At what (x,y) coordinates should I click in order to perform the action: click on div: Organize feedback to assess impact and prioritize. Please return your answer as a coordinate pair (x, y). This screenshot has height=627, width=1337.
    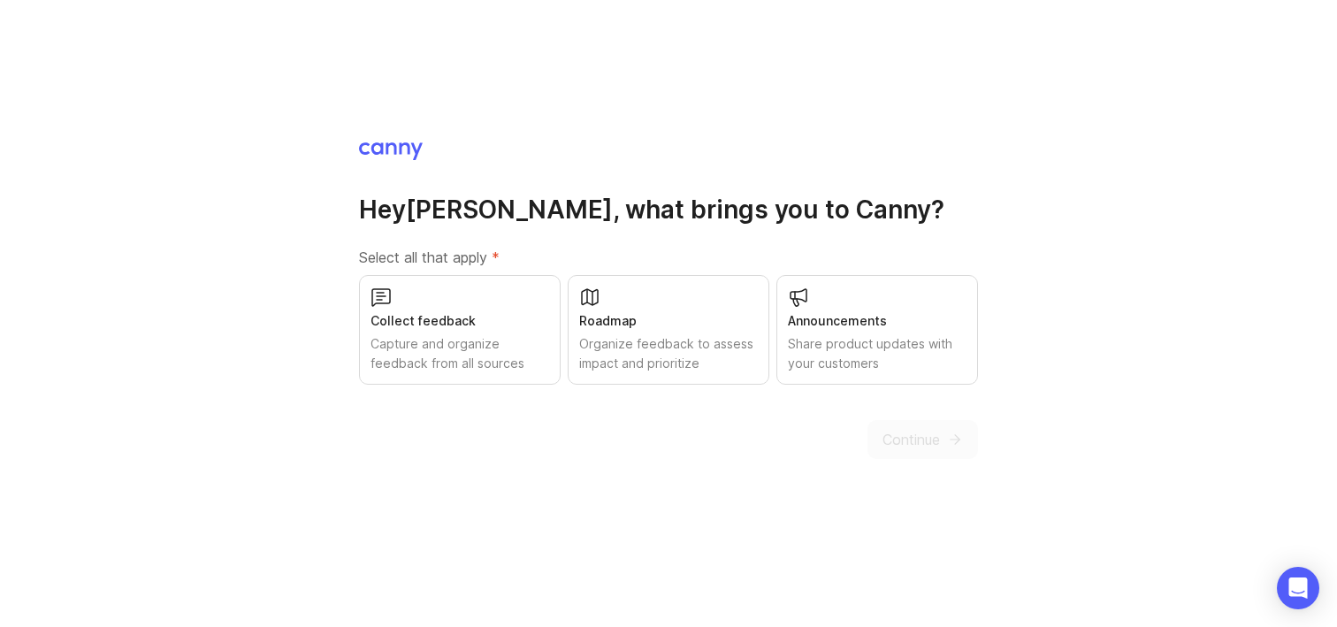
    Looking at the image, I should click on (668, 354).